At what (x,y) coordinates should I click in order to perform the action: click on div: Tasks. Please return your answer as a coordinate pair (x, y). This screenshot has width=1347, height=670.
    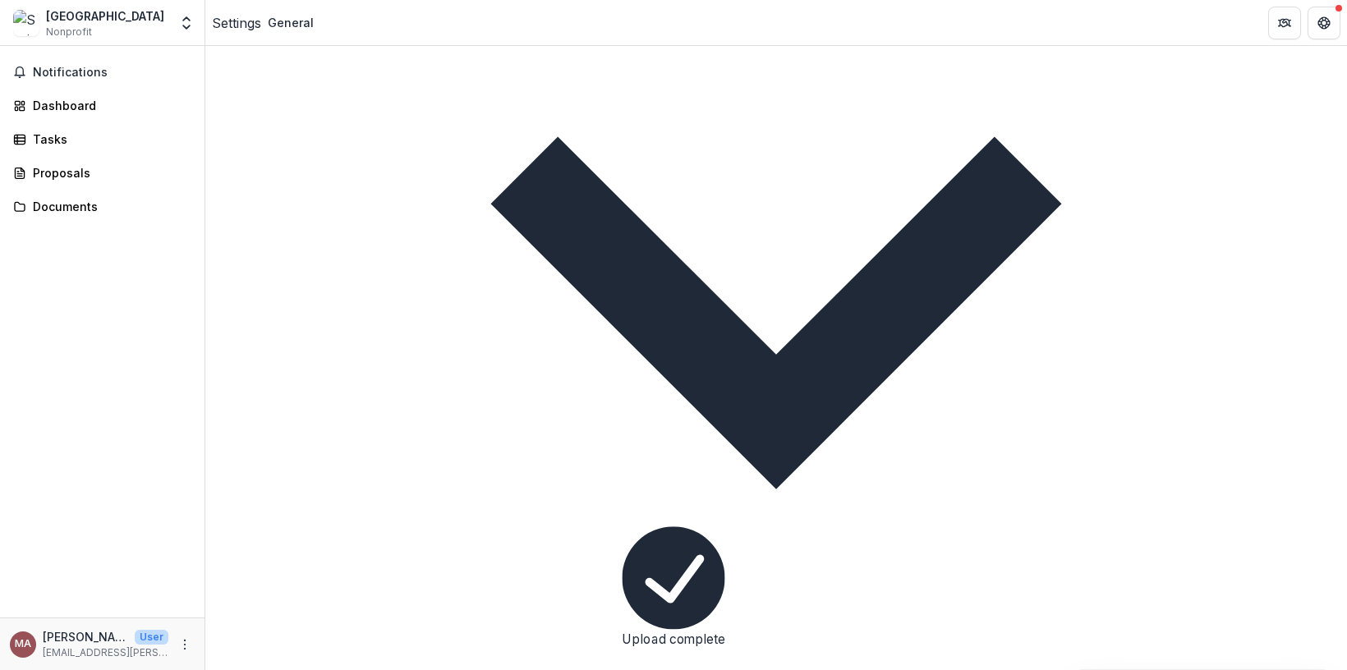
    Looking at the image, I should click on (108, 139).